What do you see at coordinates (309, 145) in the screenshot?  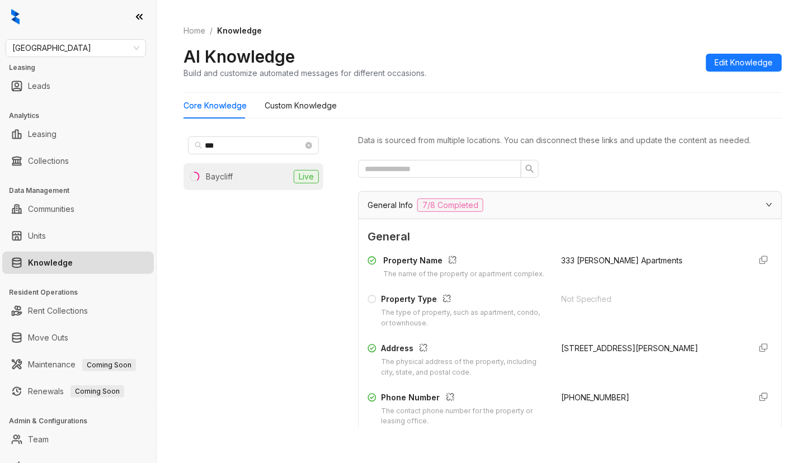 I see `span: close-circle` at bounding box center [309, 145].